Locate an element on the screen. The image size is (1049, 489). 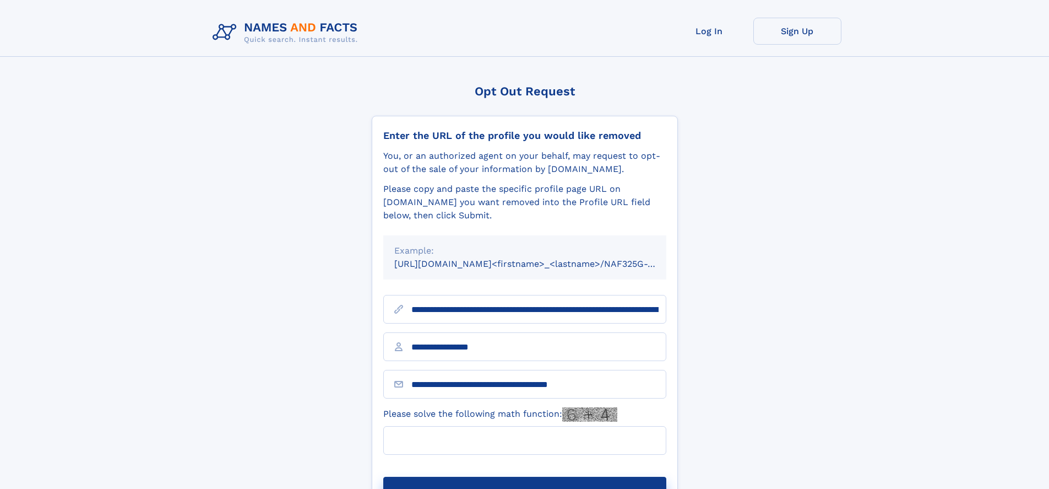
div: Example: is located at coordinates (525, 251).